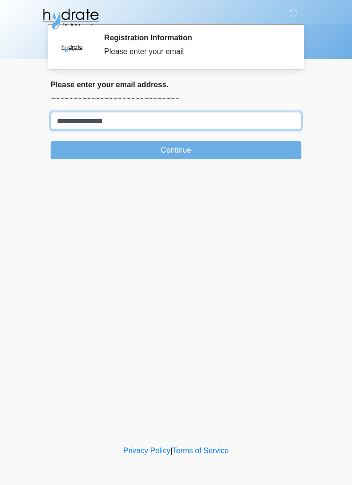  I want to click on button: Continue, so click(176, 150).